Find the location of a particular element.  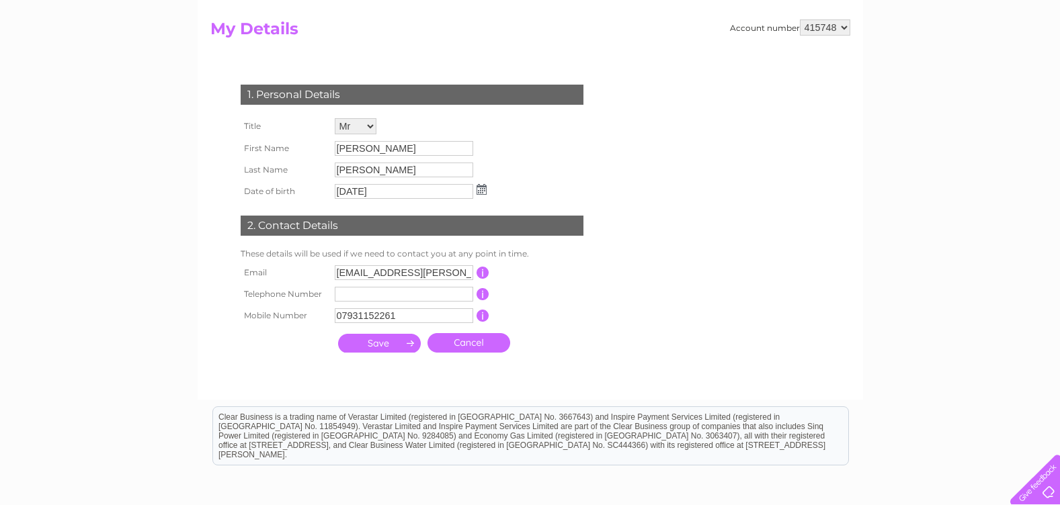

span: 0333 014 3131 is located at coordinates (853, 15).